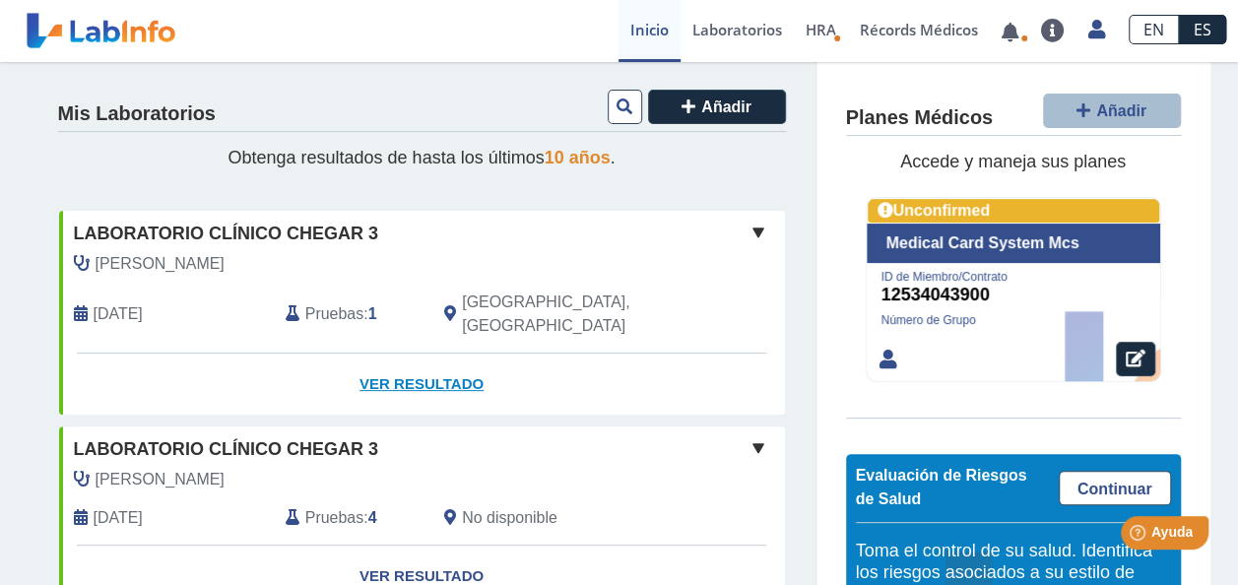 The image size is (1238, 585). Describe the element at coordinates (118, 314) in the screenshot. I see `span: 2025-08-27` at that location.